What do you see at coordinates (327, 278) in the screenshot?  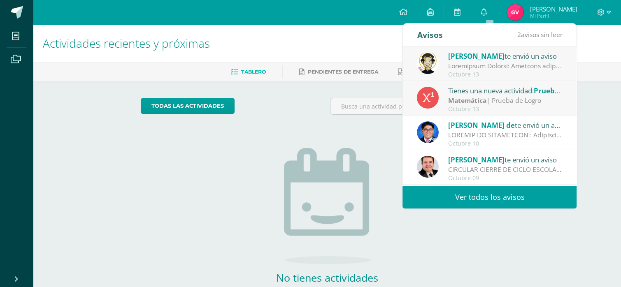 I see `h2: No tienes actividades` at bounding box center [327, 278].